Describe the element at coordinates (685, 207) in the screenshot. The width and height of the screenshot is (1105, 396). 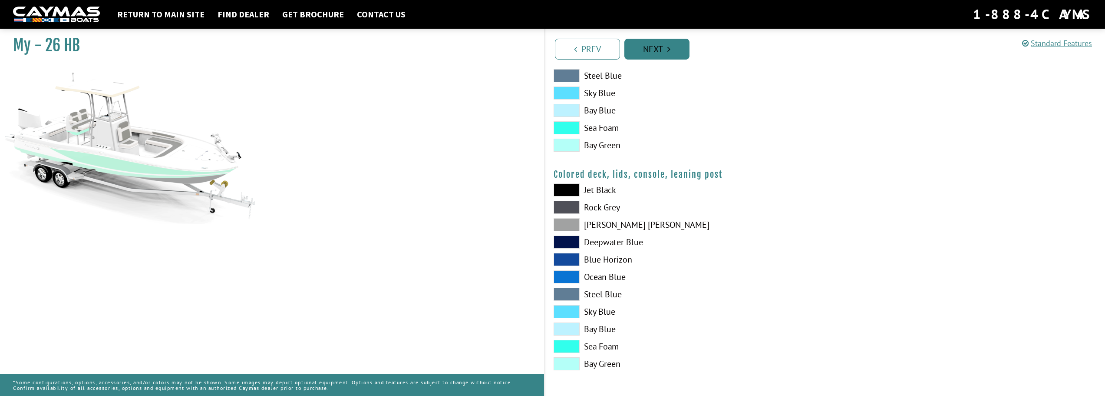
I see `label: Rock Grey` at that location.